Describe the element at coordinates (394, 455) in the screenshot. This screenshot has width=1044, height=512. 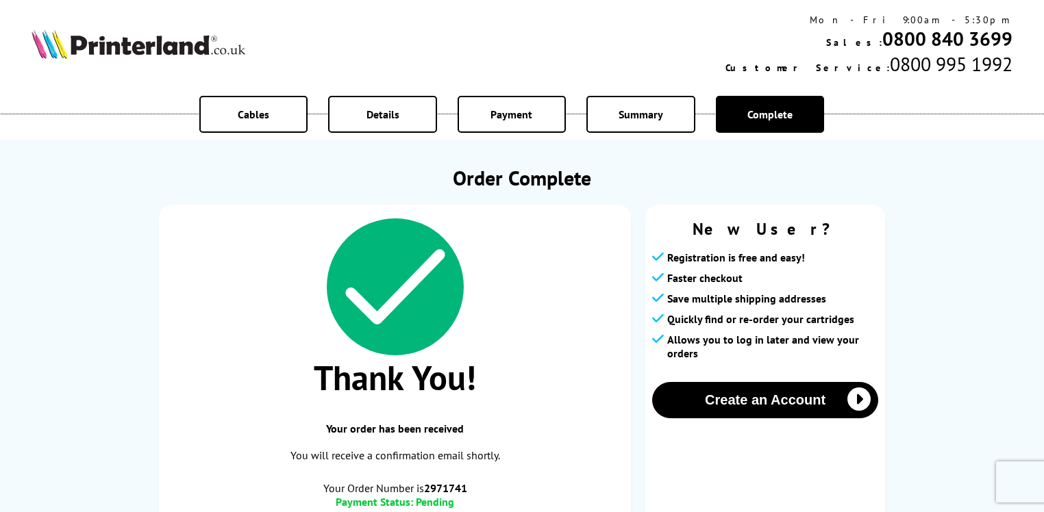
I see `p: You will receive a confirmation email shortly.` at that location.